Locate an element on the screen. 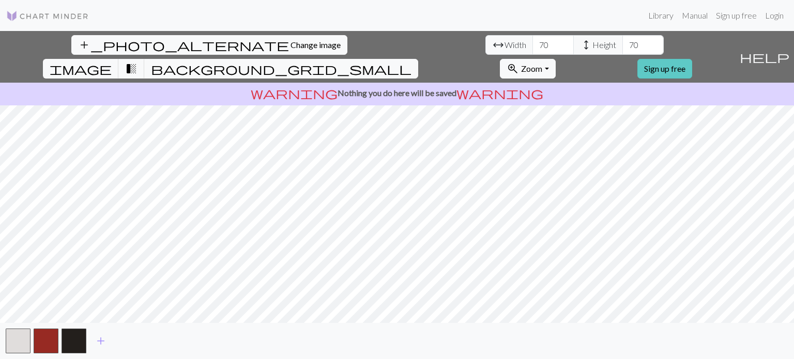 The image size is (794, 359). span: add is located at coordinates (101, 341).